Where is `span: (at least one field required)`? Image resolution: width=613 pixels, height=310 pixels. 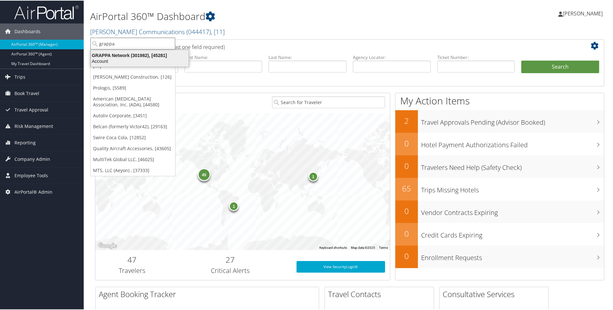
span: (at least one field required) is located at coordinates (194, 46).